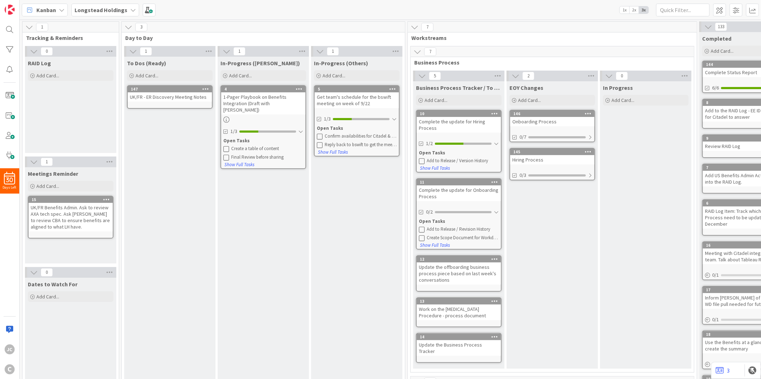  What do you see at coordinates (68, 38) in the screenshot?
I see `span: Tracking & Reminders` at bounding box center [68, 38].